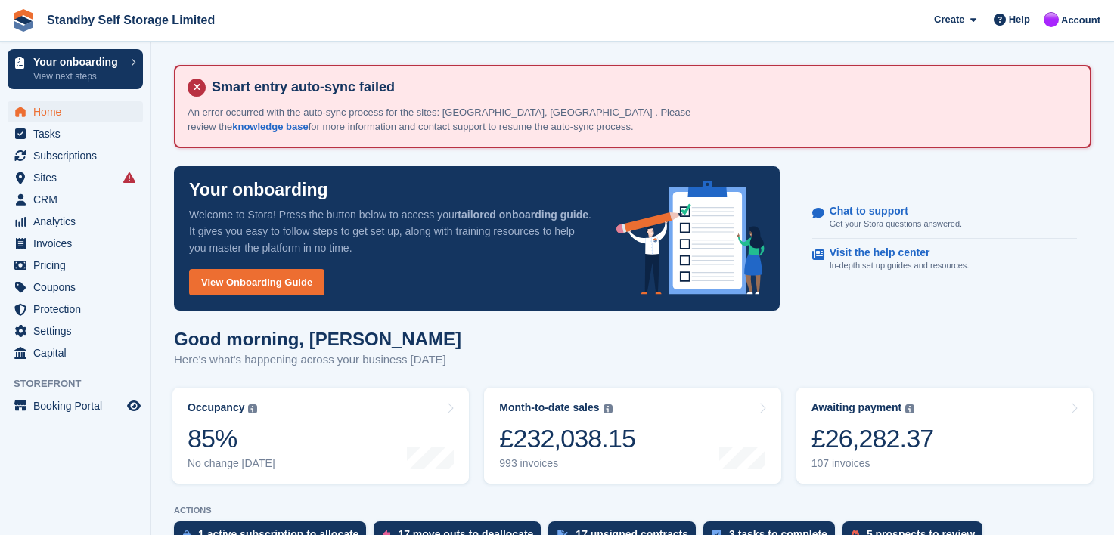 Image resolution: width=1114 pixels, height=535 pixels. I want to click on span: Protection, so click(79, 309).